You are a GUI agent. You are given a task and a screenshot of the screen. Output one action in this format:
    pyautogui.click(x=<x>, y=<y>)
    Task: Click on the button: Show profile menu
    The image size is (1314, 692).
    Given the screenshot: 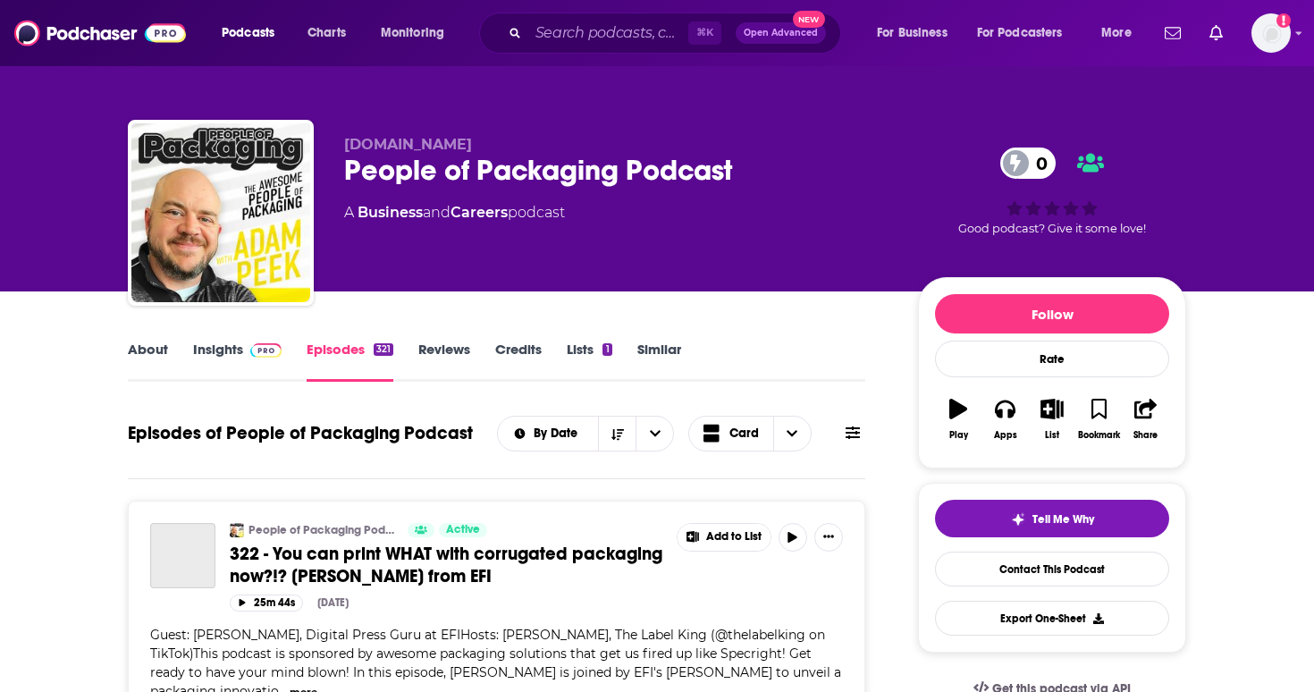 What is the action you would take?
    pyautogui.click(x=1271, y=33)
    